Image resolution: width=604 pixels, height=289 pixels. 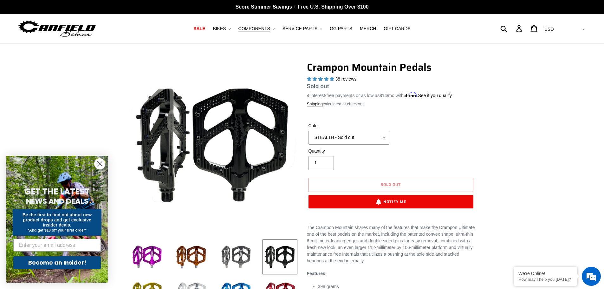 I want to click on a: GIFT CARDS, so click(x=397, y=29).